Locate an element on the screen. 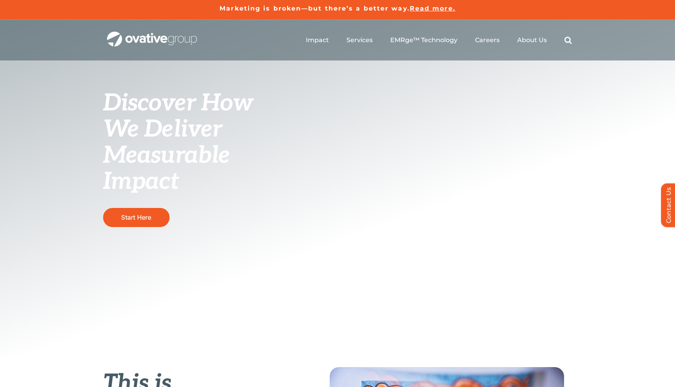 This screenshot has width=675, height=387. span: We Deliver Measurable Impact is located at coordinates (166, 156).